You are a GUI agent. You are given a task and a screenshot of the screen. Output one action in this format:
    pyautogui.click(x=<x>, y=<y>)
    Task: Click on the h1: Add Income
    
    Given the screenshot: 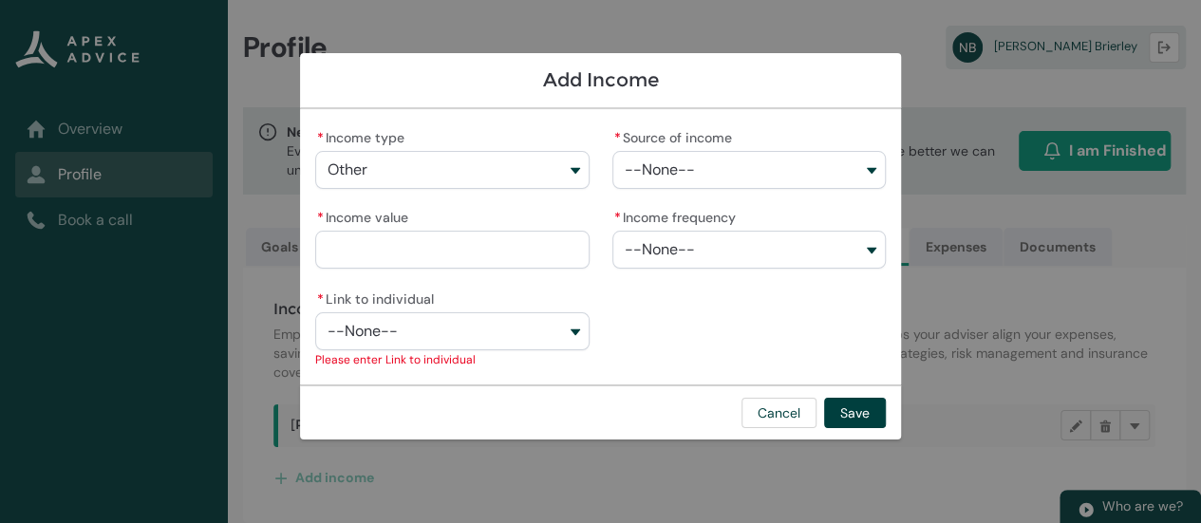 What is the action you would take?
    pyautogui.click(x=600, y=80)
    